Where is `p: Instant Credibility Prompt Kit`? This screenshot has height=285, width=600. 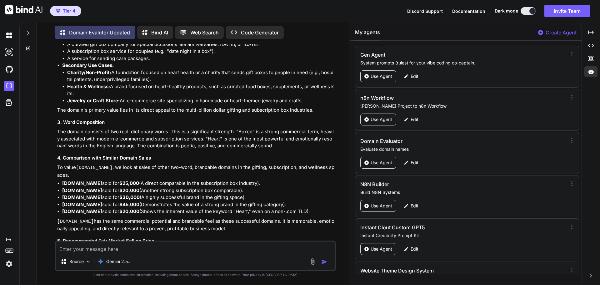 p: Instant Credibility Prompt Kit is located at coordinates (462, 235).